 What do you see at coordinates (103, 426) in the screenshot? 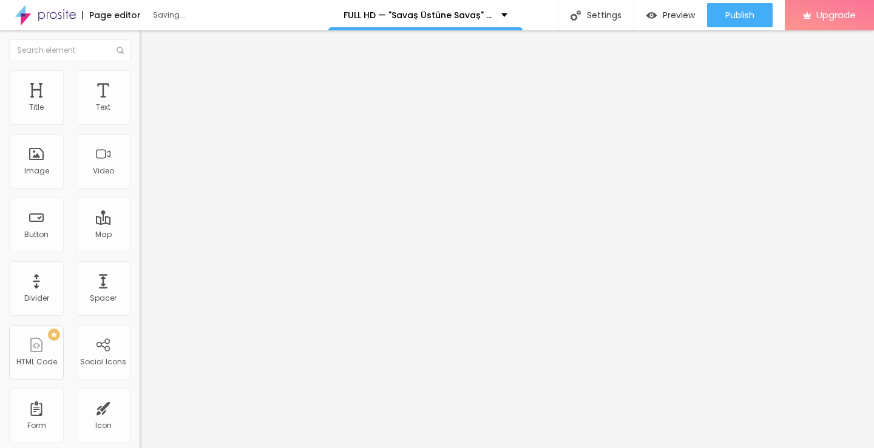
I see `div: Icon` at bounding box center [103, 426].